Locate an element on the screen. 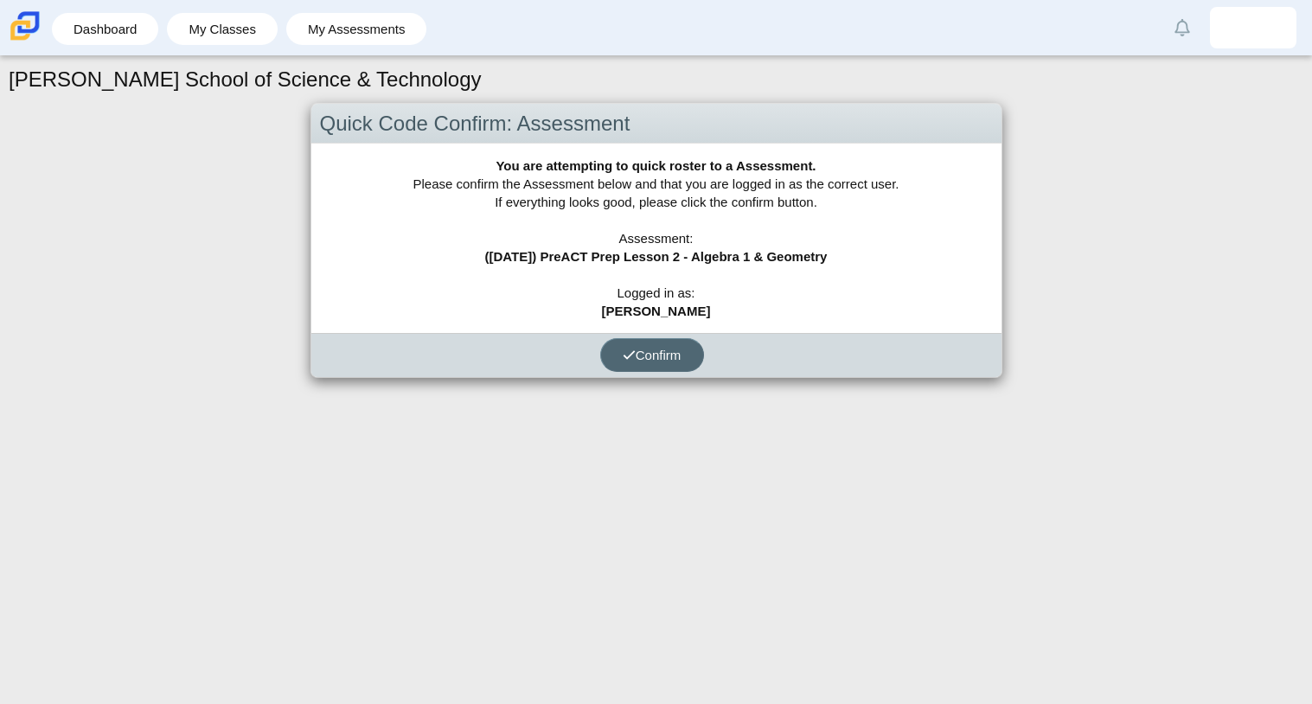  img: Carmen School of Science & Technology is located at coordinates (25, 26).